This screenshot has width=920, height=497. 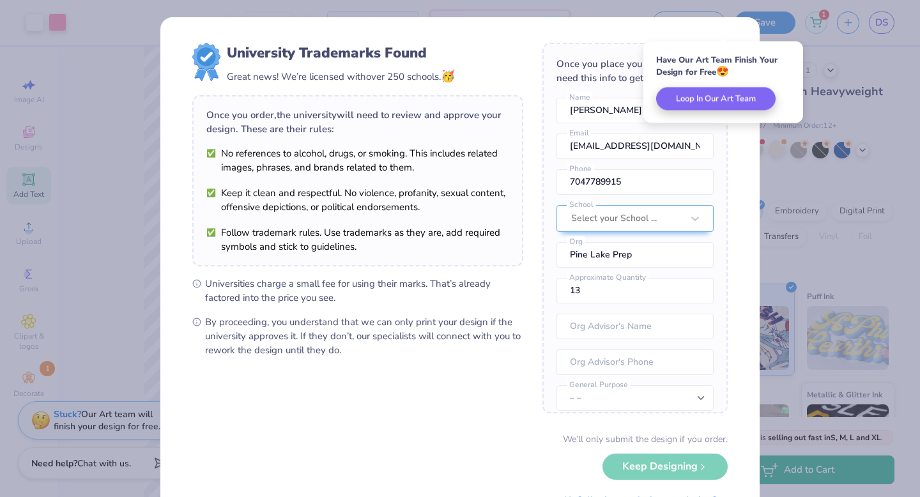 I want to click on div: Great news! We’re licensed with over 250 schools., so click(x=340, y=76).